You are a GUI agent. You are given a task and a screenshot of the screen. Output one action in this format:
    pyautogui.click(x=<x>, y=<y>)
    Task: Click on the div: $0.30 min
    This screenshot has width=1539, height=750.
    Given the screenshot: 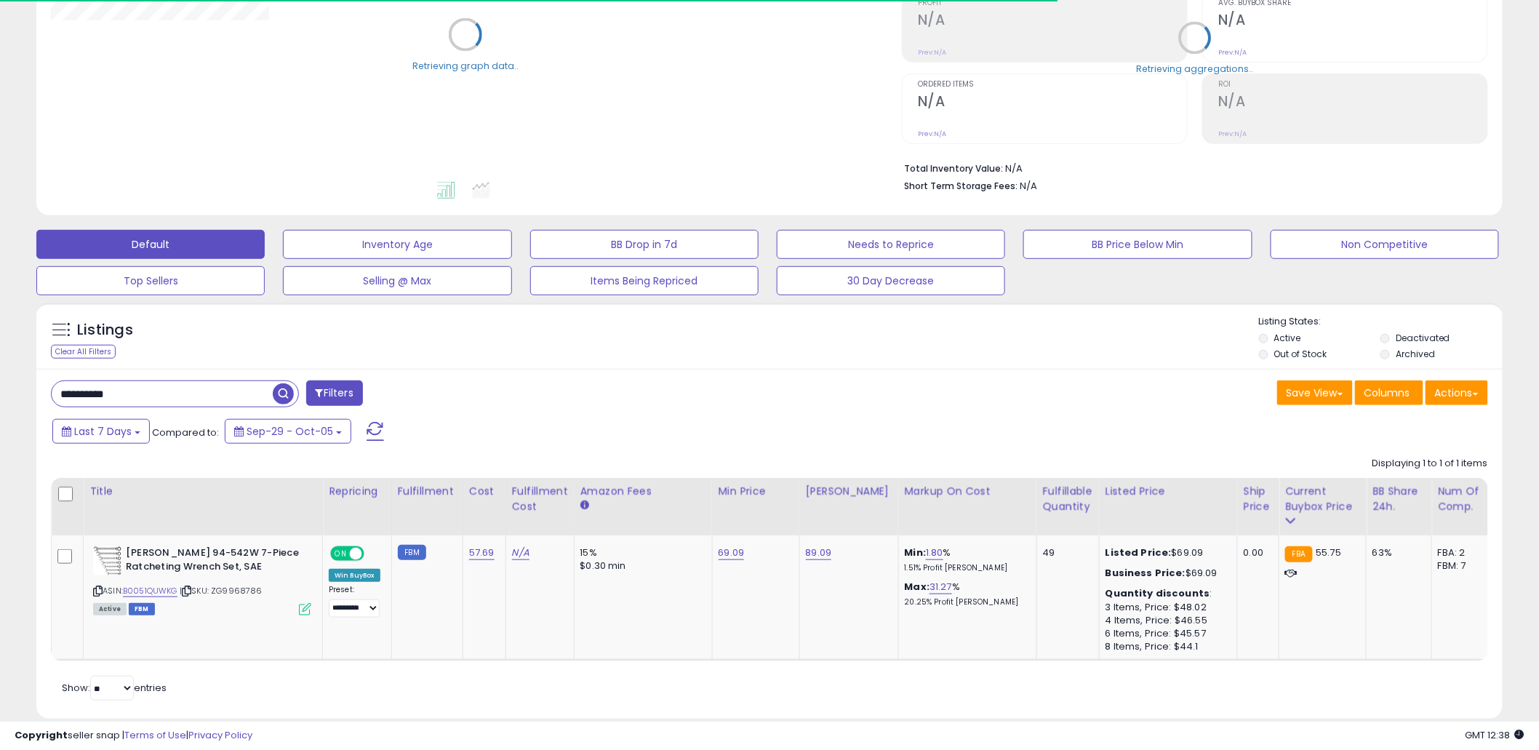 What is the action you would take?
    pyautogui.click(x=641, y=566)
    